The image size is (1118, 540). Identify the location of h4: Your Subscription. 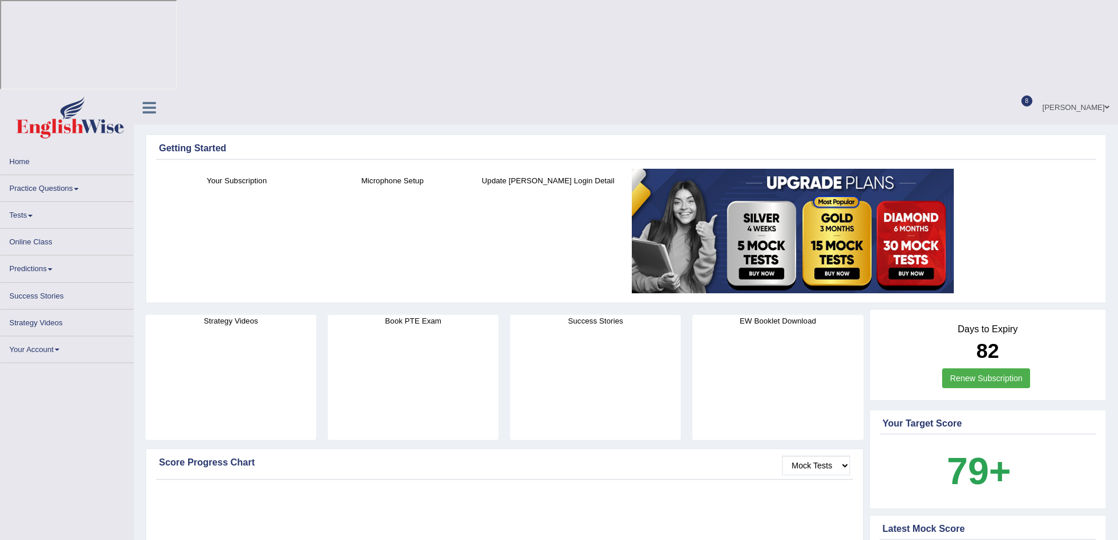
(236, 181).